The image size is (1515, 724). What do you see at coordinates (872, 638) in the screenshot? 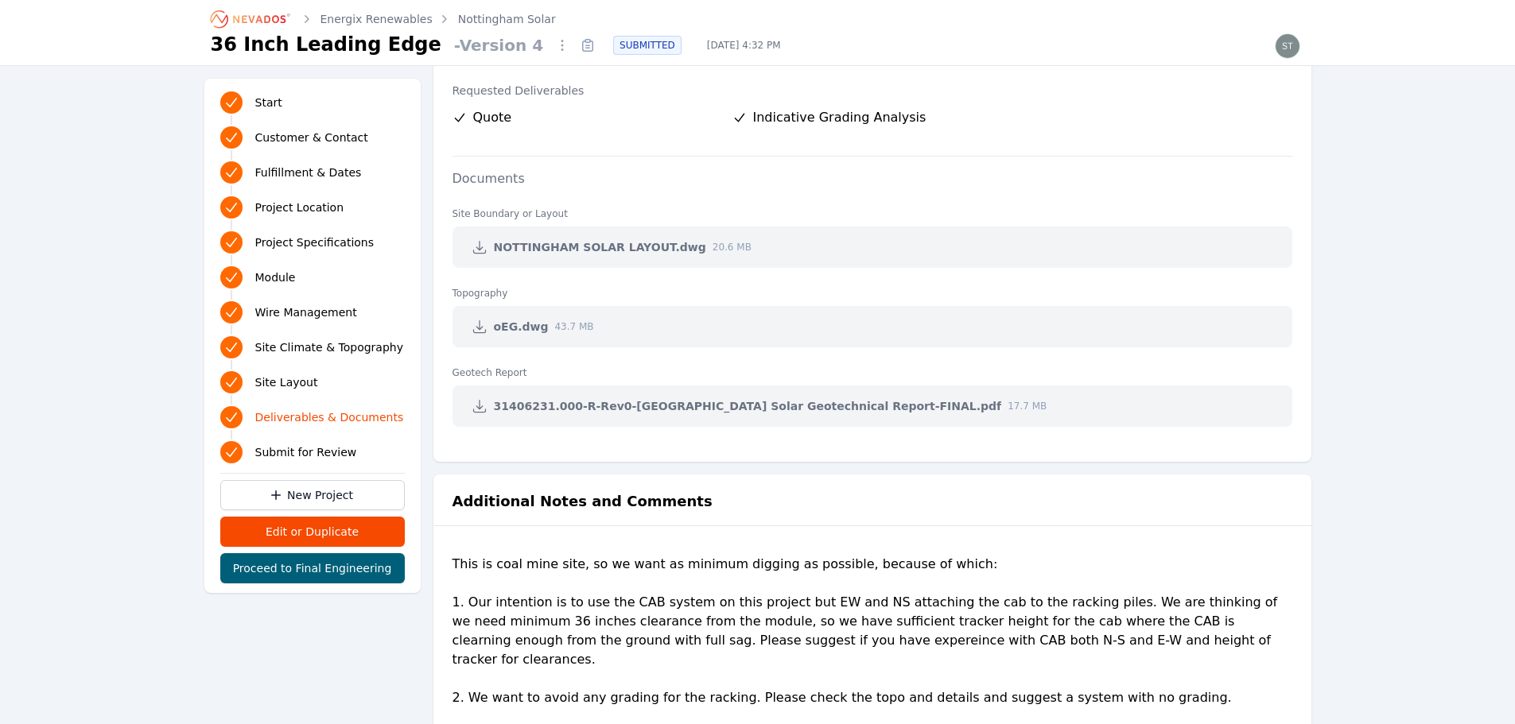
I see `div: This is coal mine site, so we want as minimum digging as possible, because of which: 1. Our inten...` at bounding box center [872, 638].